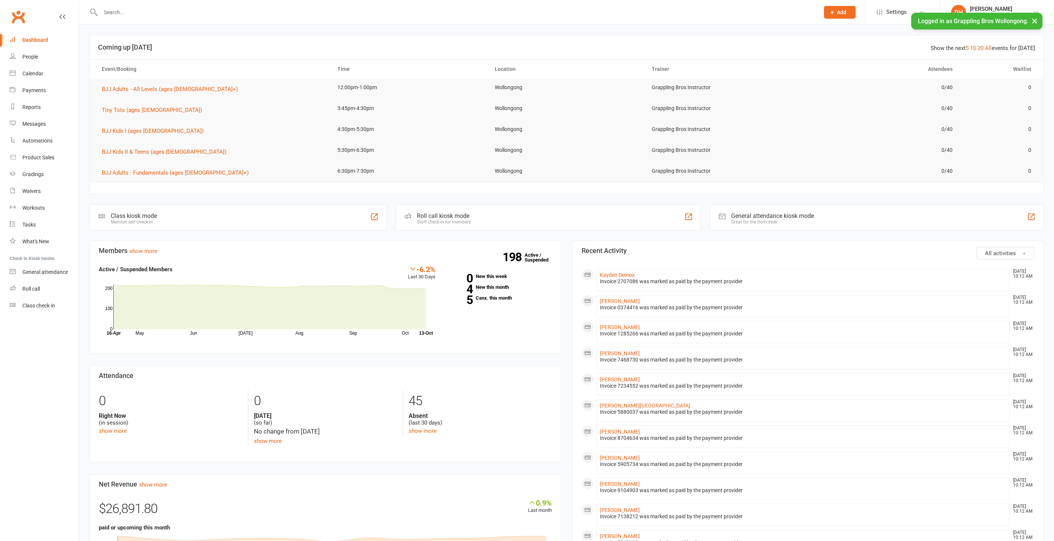 The width and height of the screenshot is (1054, 541). I want to click on th: Waitlist, so click(999, 69).